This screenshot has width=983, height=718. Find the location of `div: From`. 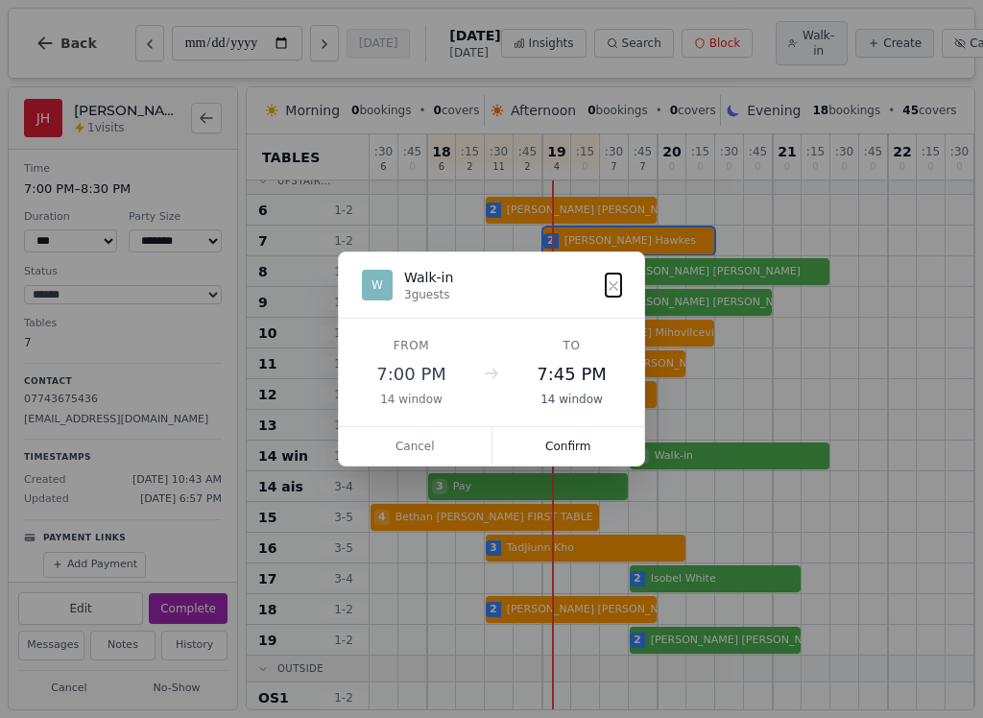

div: From is located at coordinates (411, 346).